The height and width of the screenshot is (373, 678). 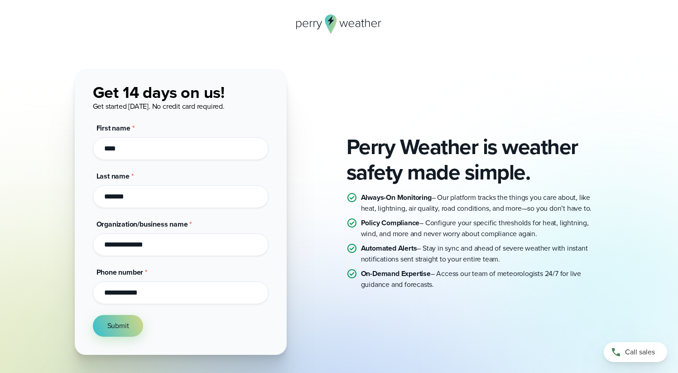 What do you see at coordinates (113, 128) in the screenshot?
I see `span: First name` at bounding box center [113, 128].